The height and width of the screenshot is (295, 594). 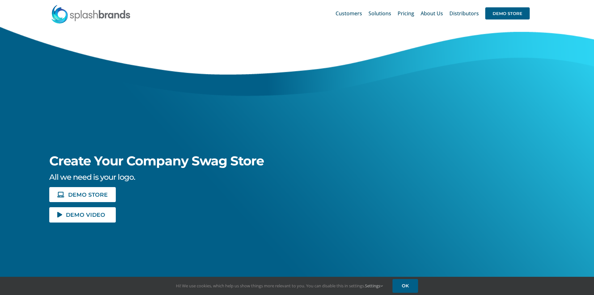 What do you see at coordinates (156, 161) in the screenshot?
I see `span: Create Your Company Swag Store` at bounding box center [156, 161].